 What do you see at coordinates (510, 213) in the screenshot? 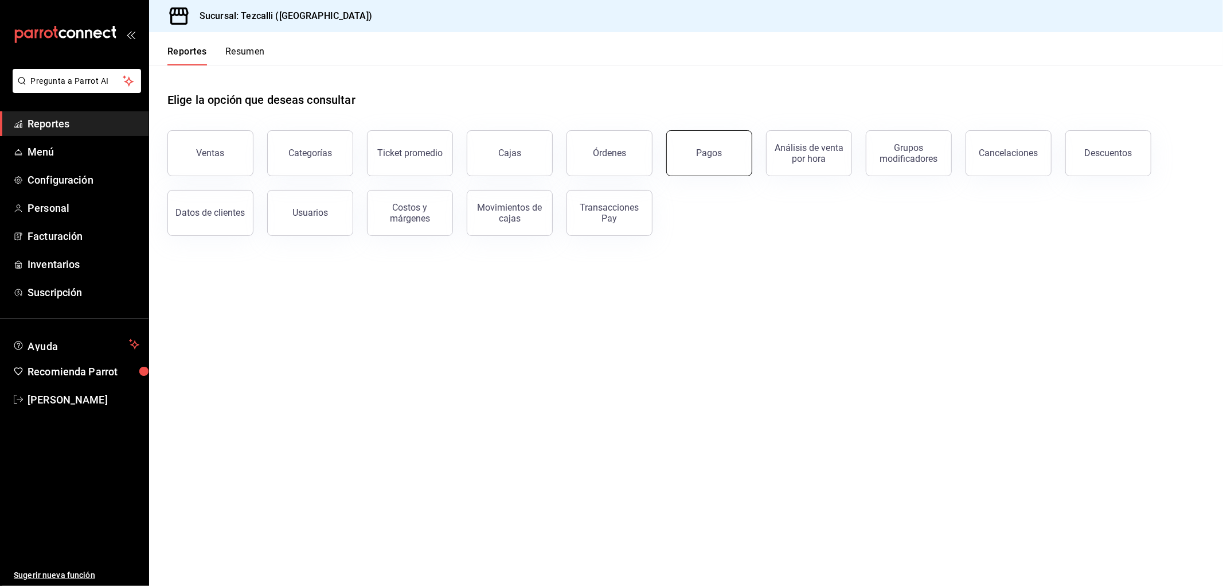
I see `button: Movimientos de cajas` at bounding box center [510, 213].